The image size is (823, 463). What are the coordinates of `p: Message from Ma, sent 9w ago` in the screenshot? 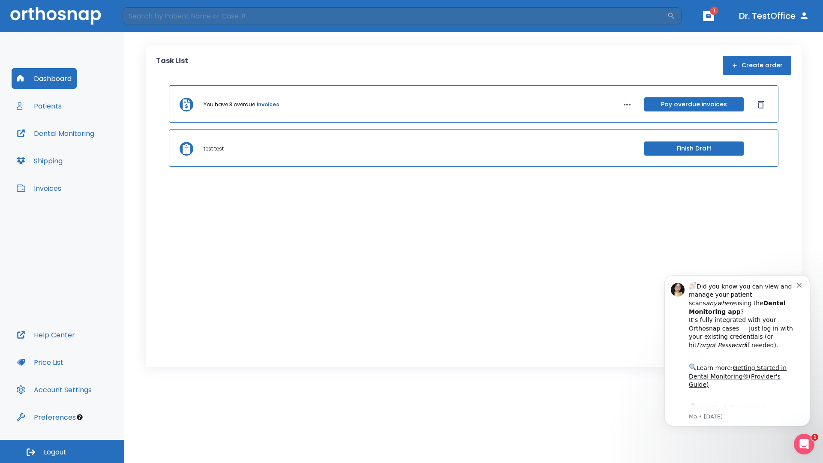 It's located at (91, 152).